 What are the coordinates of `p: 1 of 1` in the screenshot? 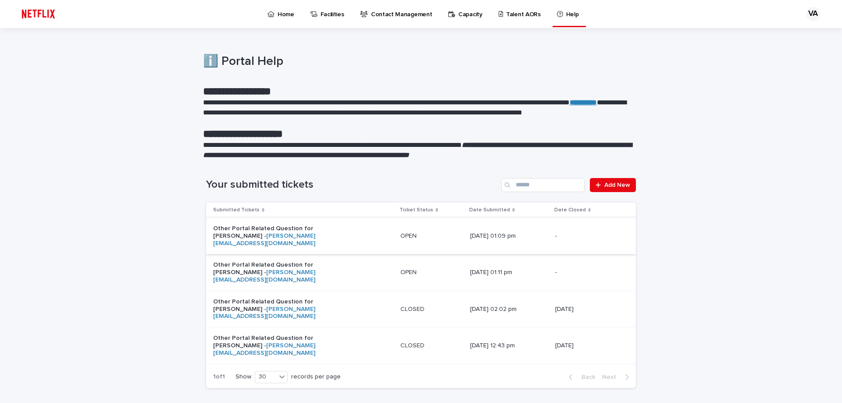 It's located at (219, 377).